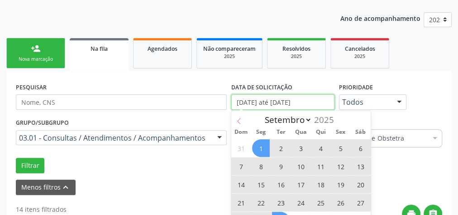 This screenshot has width=458, height=215. Describe the element at coordinates (230, 48) in the screenshot. I see `span: Não compareceram` at that location.